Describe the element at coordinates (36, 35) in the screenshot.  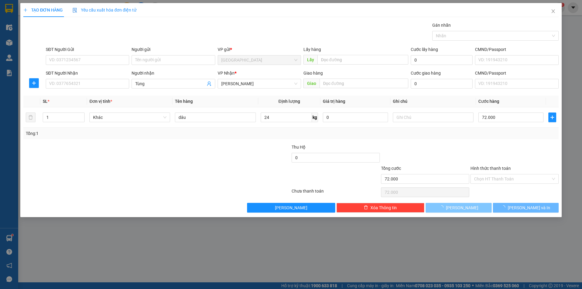
I see `div: 30.000` at that location.